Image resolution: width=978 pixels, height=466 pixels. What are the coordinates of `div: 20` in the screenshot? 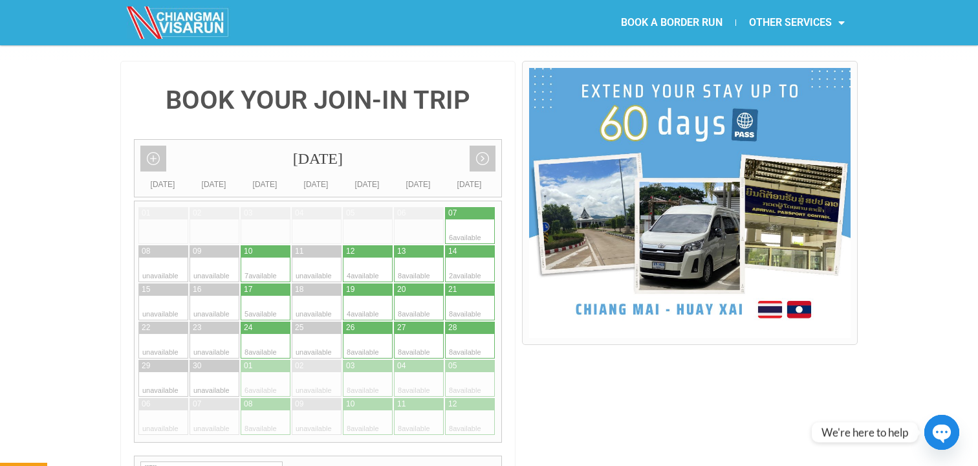 It's located at (401, 289).